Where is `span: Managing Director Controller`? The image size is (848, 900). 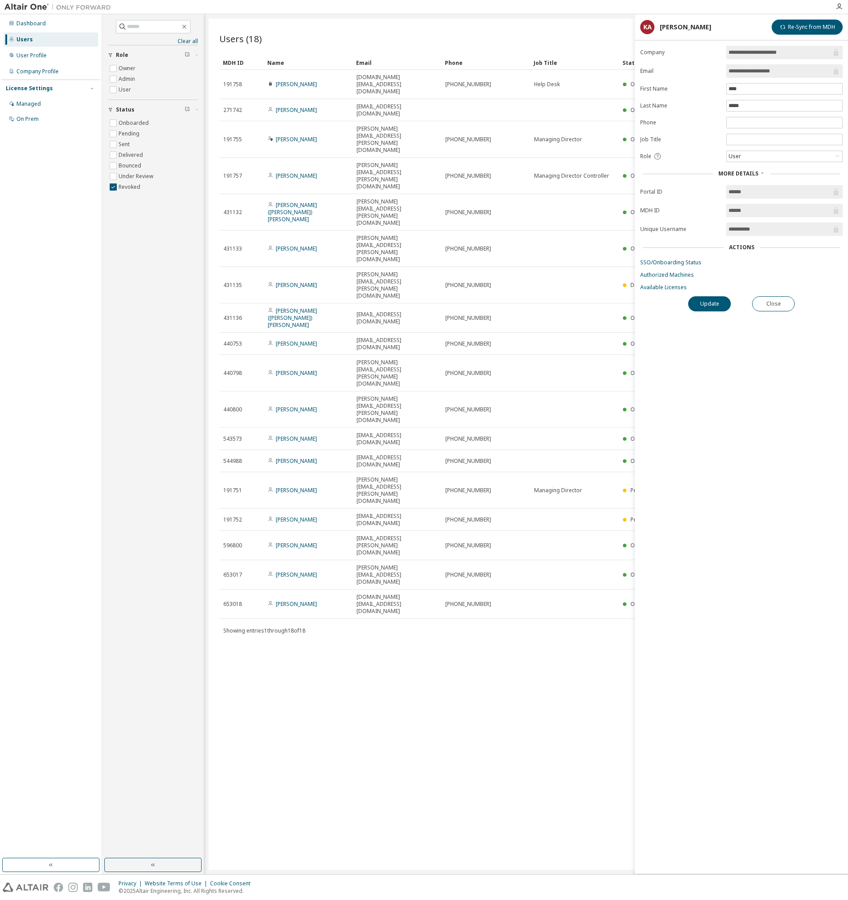 span: Managing Director Controller is located at coordinates (571, 176).